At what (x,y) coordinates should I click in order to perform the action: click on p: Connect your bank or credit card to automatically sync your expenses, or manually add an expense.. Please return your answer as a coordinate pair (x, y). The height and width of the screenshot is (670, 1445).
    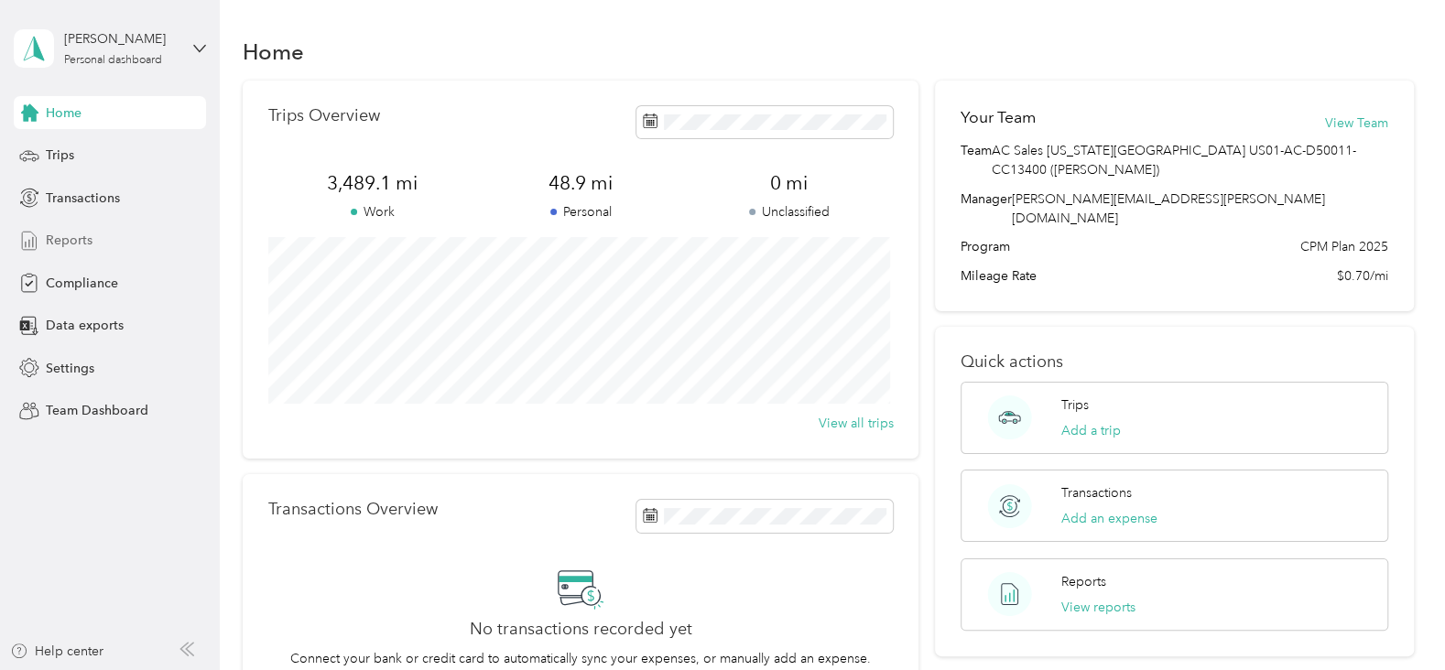
    Looking at the image, I should click on (581, 659).